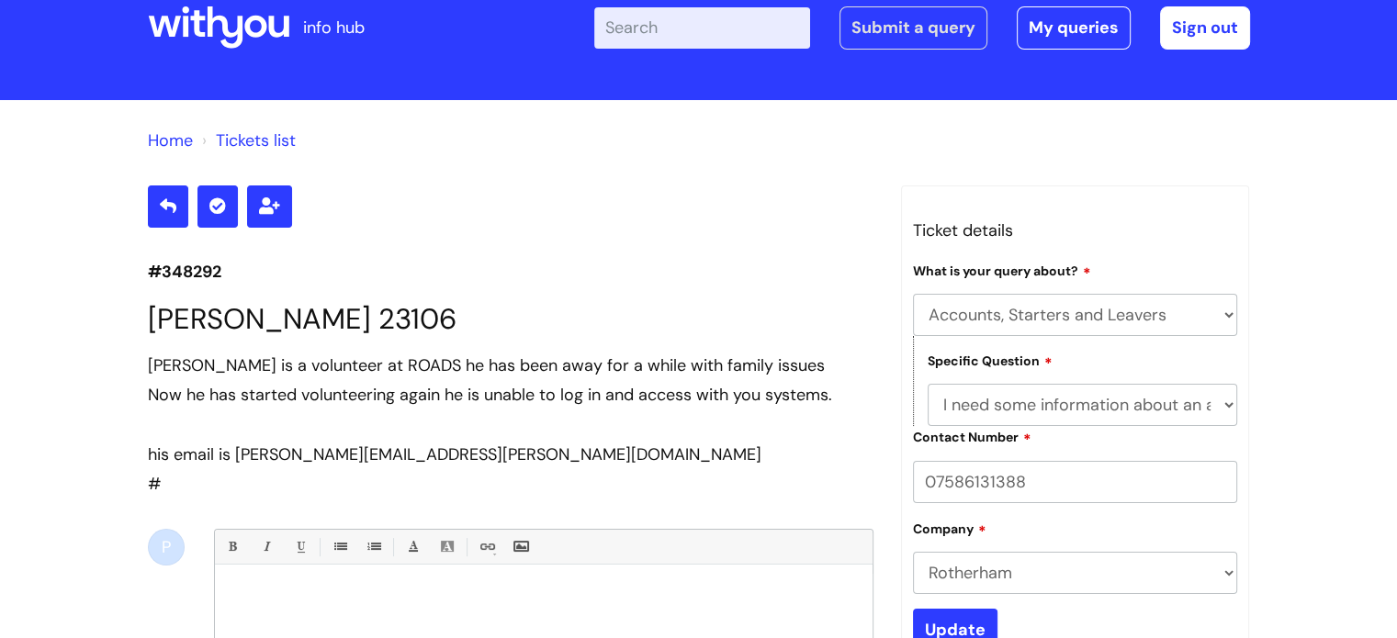 This screenshot has height=638, width=1397. I want to click on a: Underline(Ctrl-U), so click(299, 547).